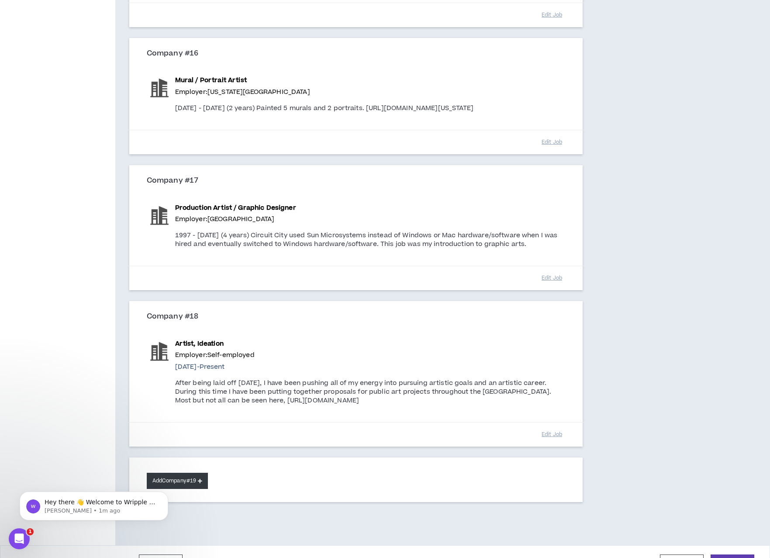 This screenshot has height=558, width=770. I want to click on span: 1, so click(30, 532).